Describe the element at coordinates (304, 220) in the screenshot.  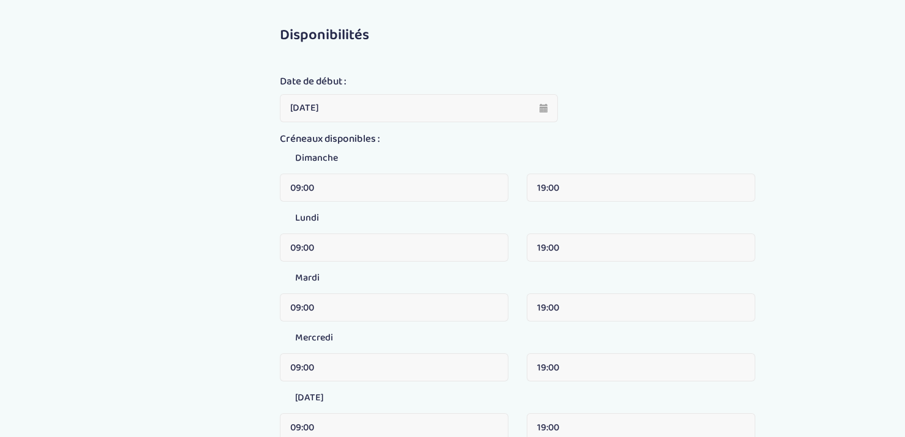
I see `label: Lundi` at that location.